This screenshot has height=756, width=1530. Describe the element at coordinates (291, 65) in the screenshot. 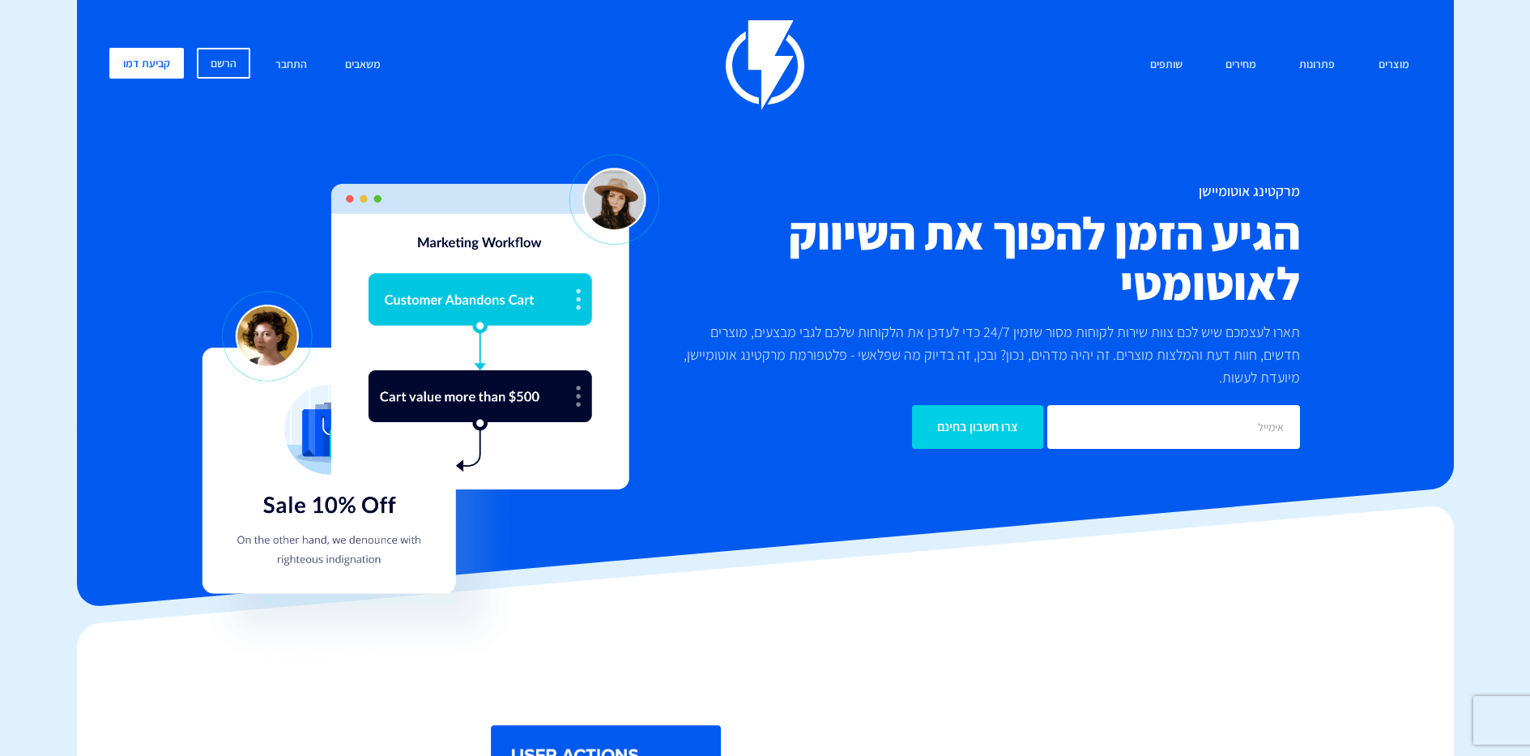

I see `a: התחבר` at that location.